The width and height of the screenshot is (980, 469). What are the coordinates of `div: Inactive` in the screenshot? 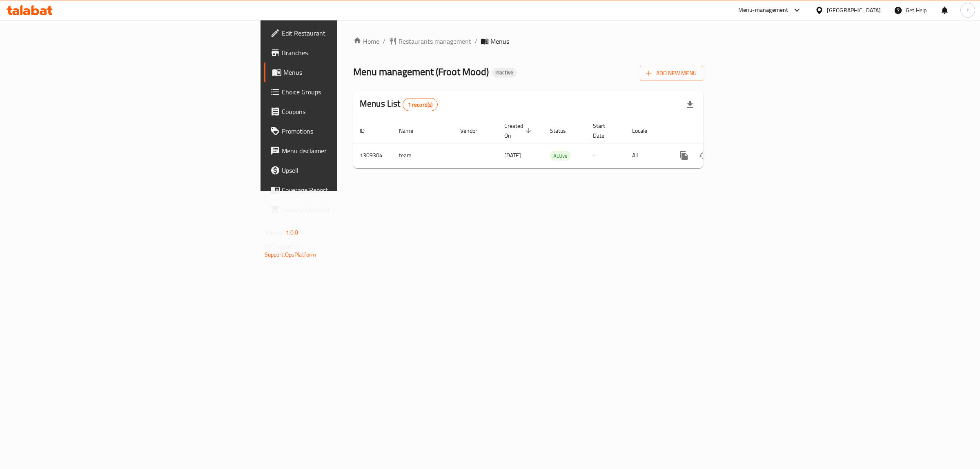 It's located at (504, 73).